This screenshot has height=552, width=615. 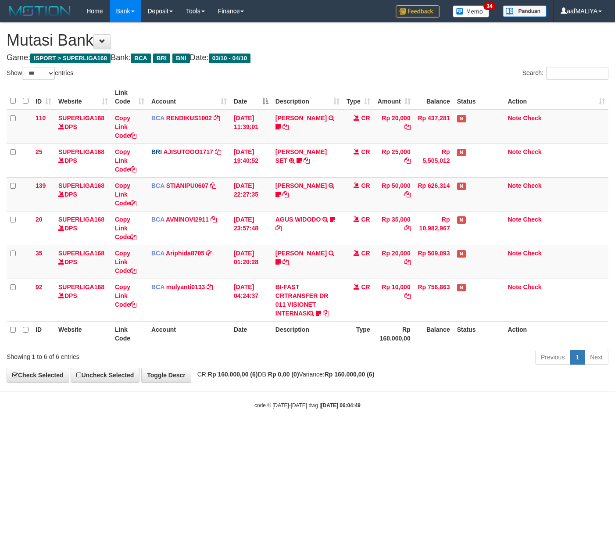 I want to click on span: BNI, so click(x=181, y=58).